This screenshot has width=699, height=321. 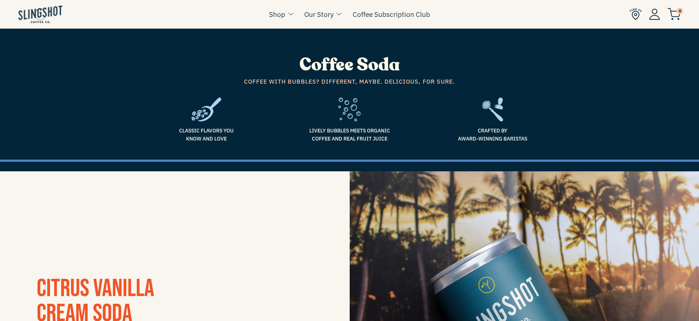 I want to click on span: 0, so click(x=680, y=11).